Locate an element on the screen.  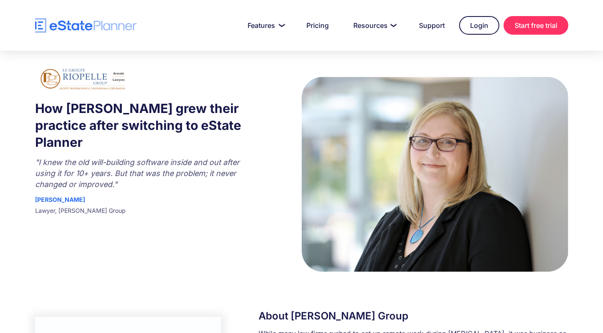
em: "I knew the old will-building software inside and out after using it for 10+ years. But that was ... is located at coordinates (137, 173).